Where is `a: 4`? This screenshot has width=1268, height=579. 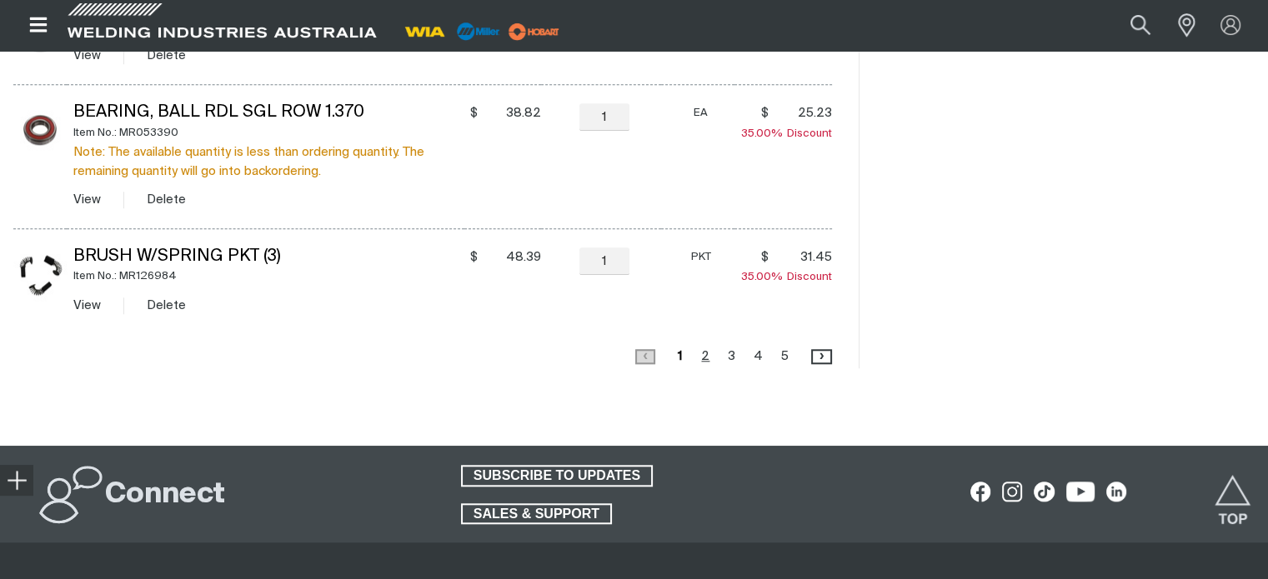 a: 4 is located at coordinates (758, 356).